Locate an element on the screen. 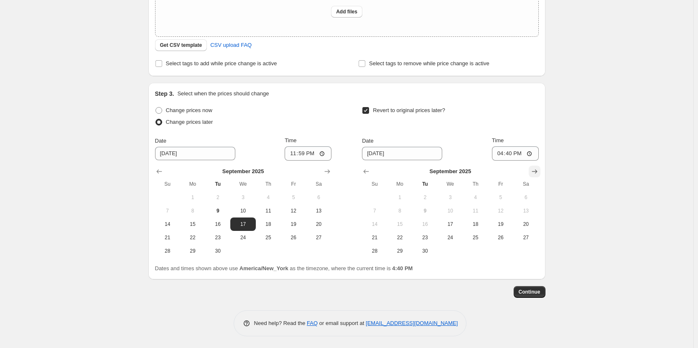 The height and width of the screenshot is (348, 698). button: Wednesday September 3 2025 is located at coordinates (243, 197).